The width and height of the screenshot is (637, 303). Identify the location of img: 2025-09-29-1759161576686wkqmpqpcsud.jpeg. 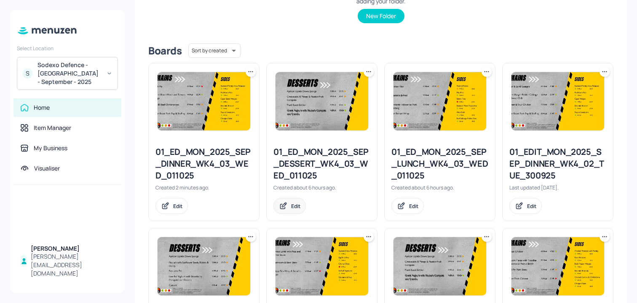
(322, 266).